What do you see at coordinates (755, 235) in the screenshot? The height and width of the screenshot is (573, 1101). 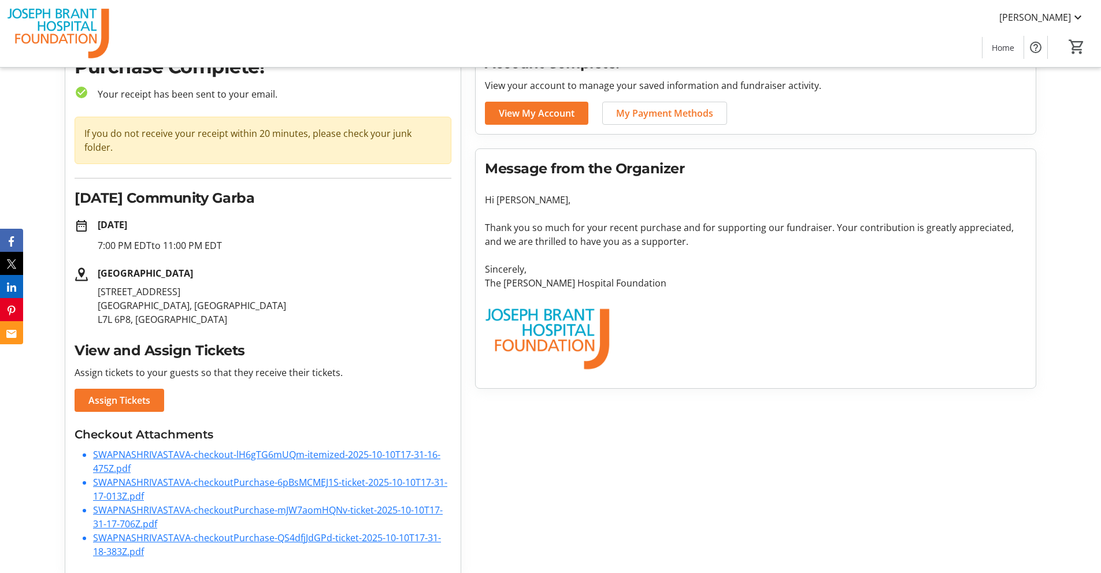 I see `p: Thank you so much for your recent purchase and for supporting our fundraiser. Your contribution i...` at bounding box center [755, 235].